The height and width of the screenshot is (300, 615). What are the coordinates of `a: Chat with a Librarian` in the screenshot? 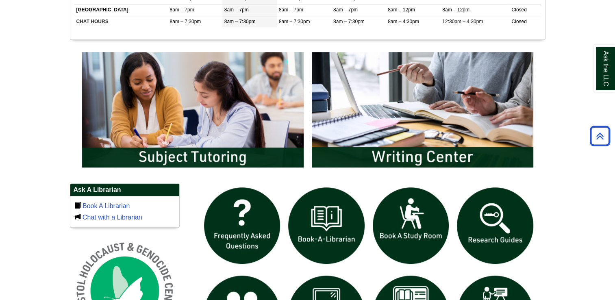 It's located at (112, 217).